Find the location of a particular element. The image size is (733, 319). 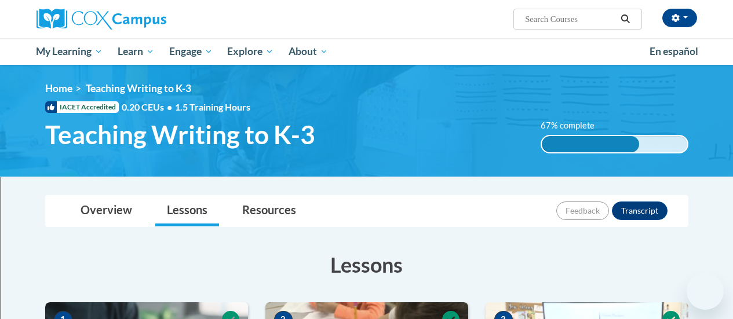

span: IACET Accredited is located at coordinates (82, 107).